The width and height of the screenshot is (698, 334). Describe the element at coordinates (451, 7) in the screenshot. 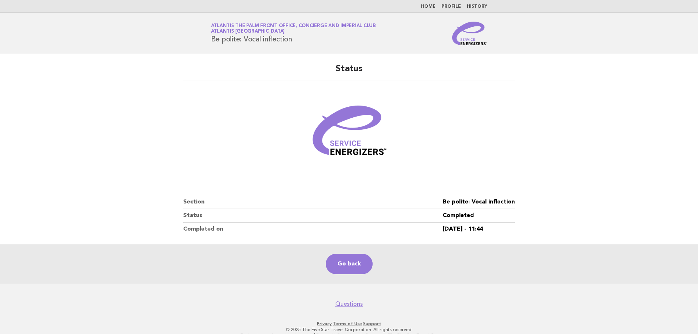

I see `a: Profile` at that location.